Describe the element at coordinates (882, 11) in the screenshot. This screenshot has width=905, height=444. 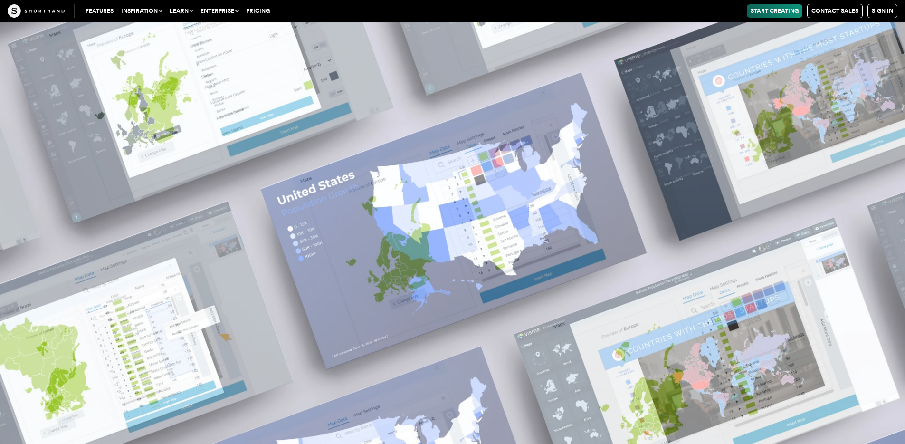
I see `a: Sign in` at that location.